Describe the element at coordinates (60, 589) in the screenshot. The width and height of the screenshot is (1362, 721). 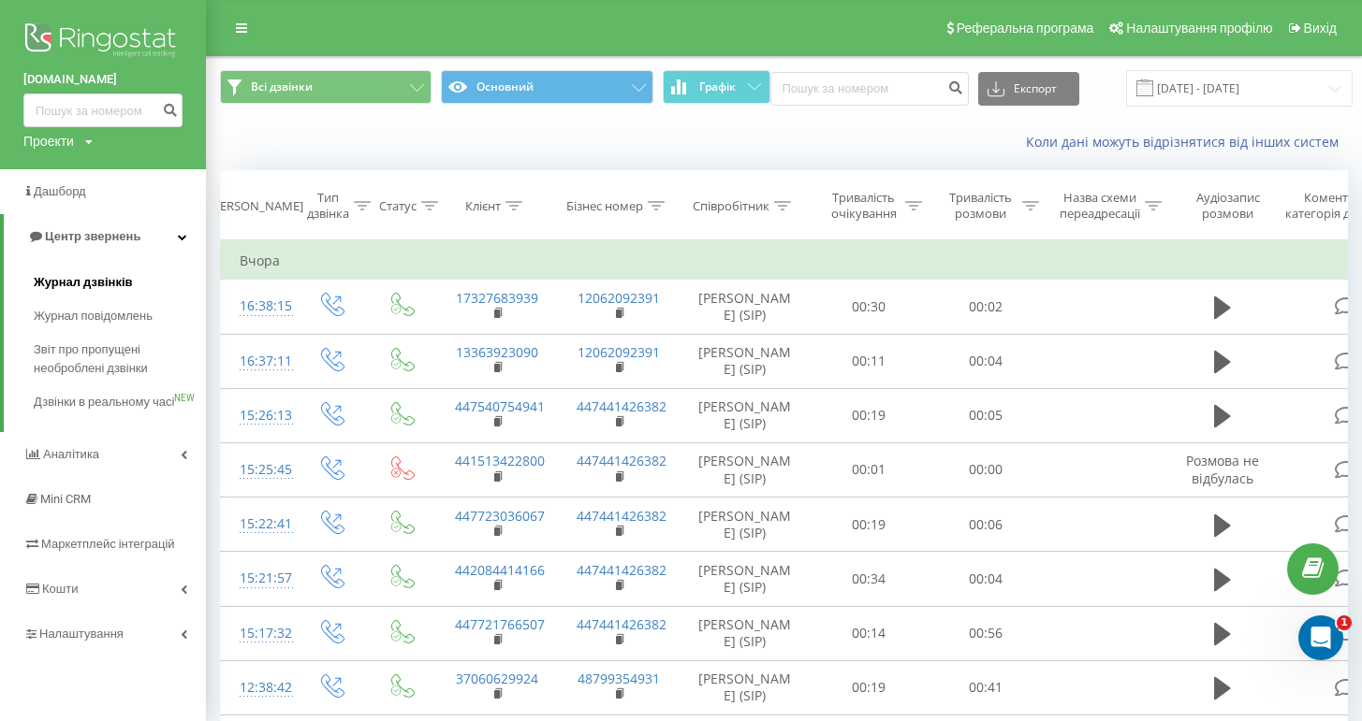
I see `span: Кошти` at that location.